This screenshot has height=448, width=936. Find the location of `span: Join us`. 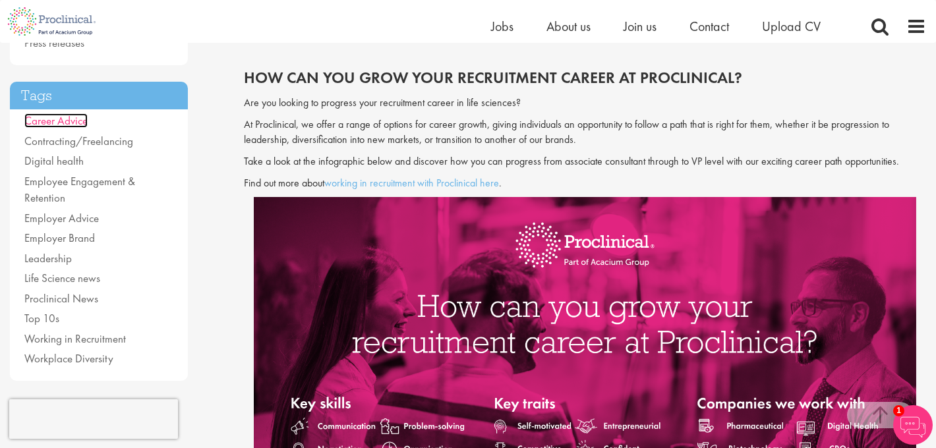

span: Join us is located at coordinates (640, 26).